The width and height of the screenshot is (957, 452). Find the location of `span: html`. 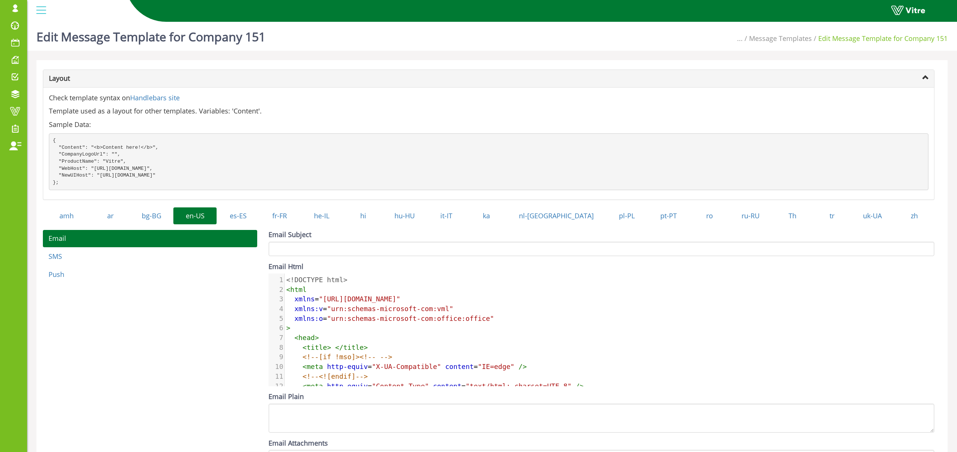

span: html is located at coordinates (298, 289).